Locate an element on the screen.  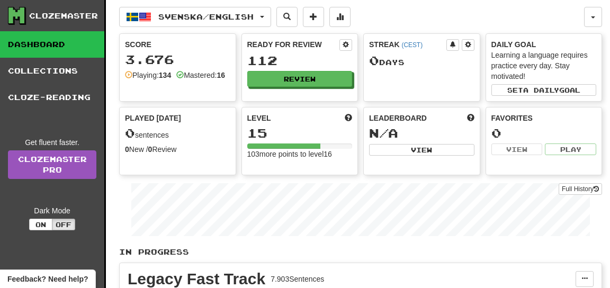
div: Learning a language requires practice every day. Stay motivated! is located at coordinates (544, 66).